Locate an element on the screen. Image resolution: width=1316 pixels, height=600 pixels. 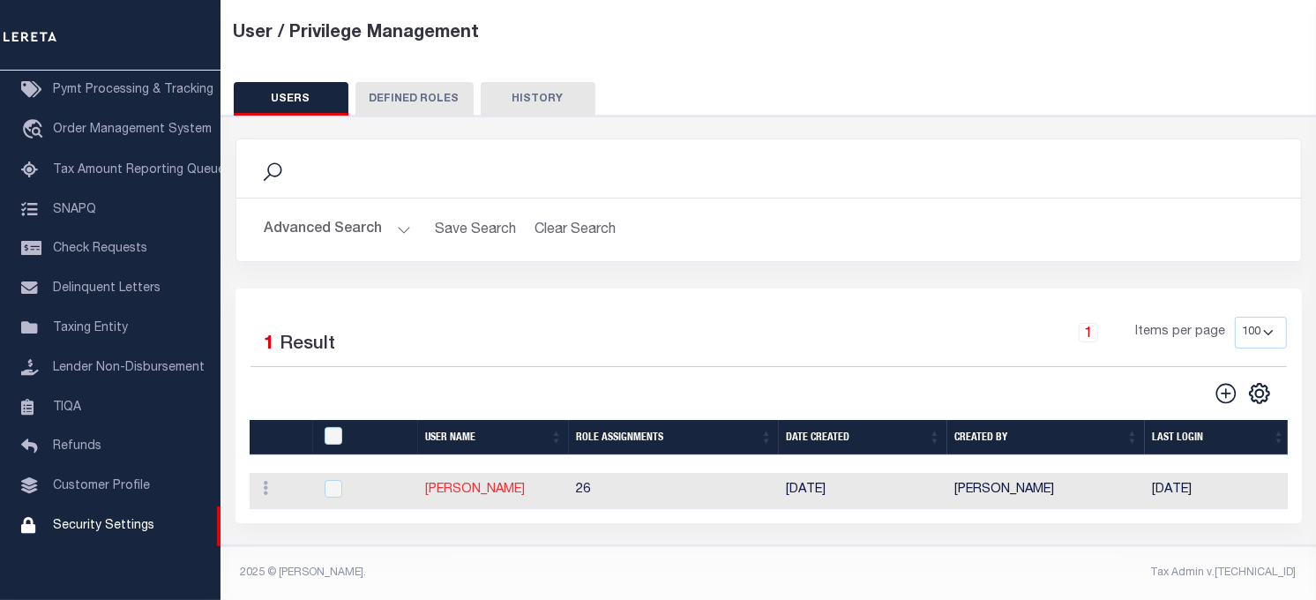
th: Last Login: activate to sort column ascending is located at coordinates (1218, 438).